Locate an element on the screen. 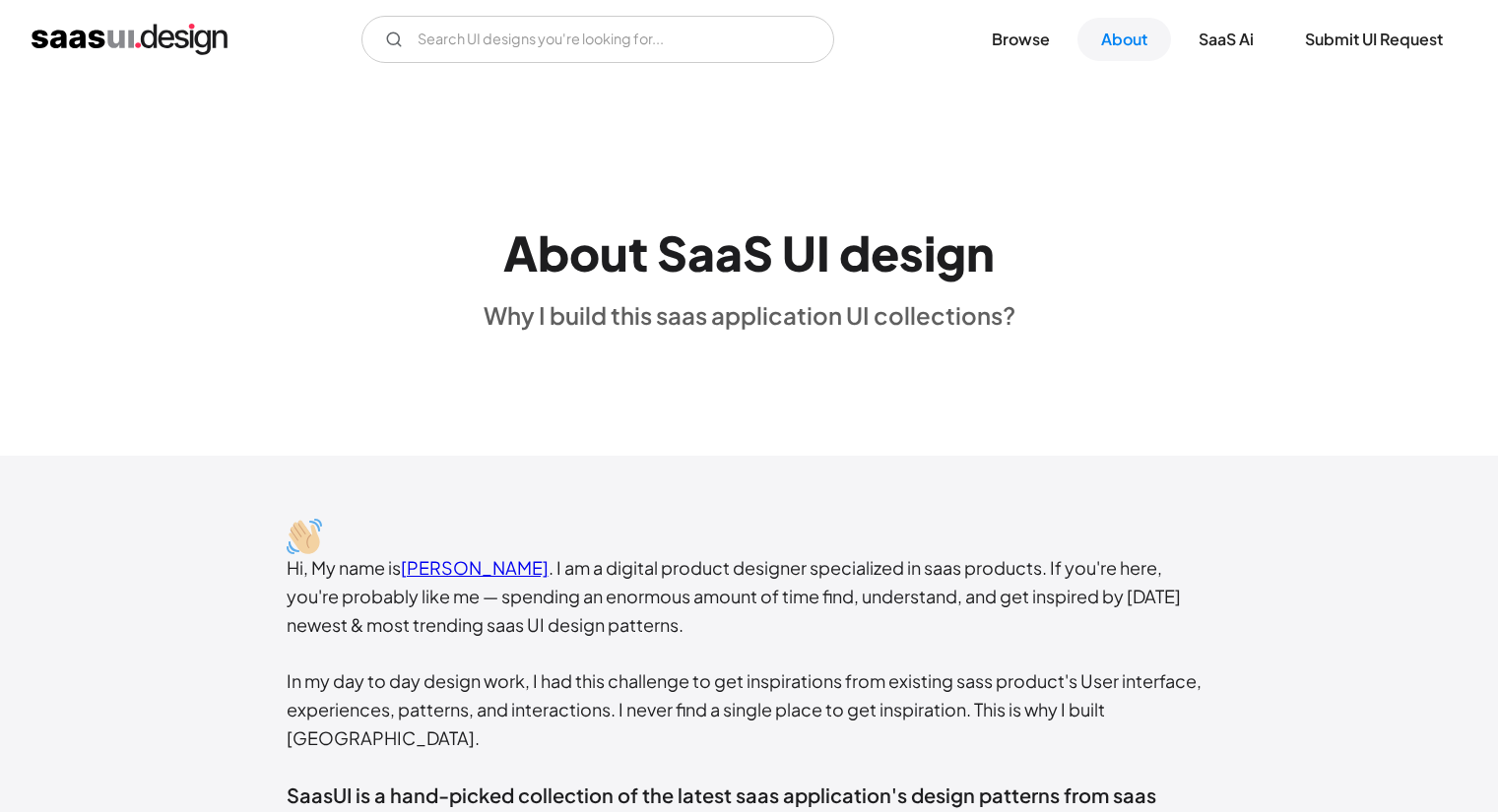 The image size is (1498, 812). div: Why I build this saas application UI collections? is located at coordinates (749, 315).